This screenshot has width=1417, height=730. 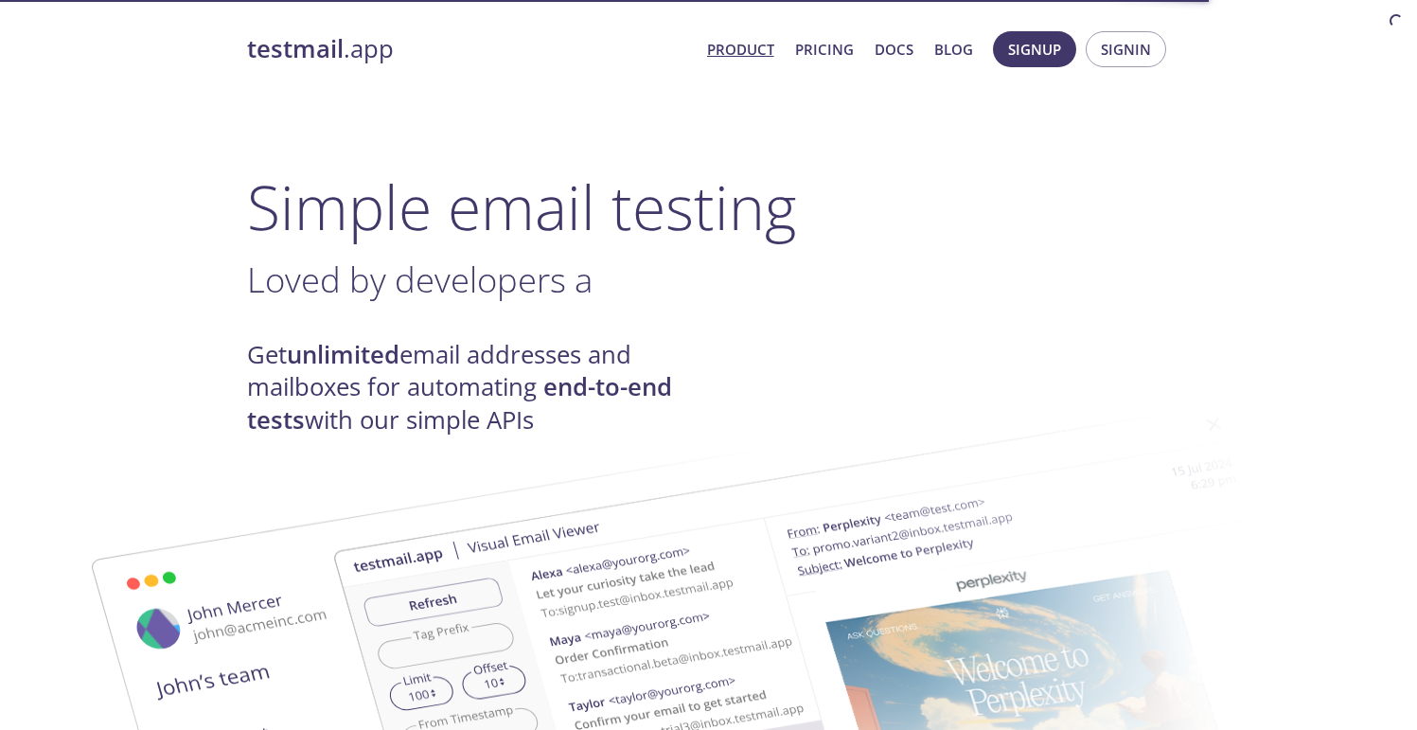 What do you see at coordinates (953, 49) in the screenshot?
I see `a: Blog` at bounding box center [953, 49].